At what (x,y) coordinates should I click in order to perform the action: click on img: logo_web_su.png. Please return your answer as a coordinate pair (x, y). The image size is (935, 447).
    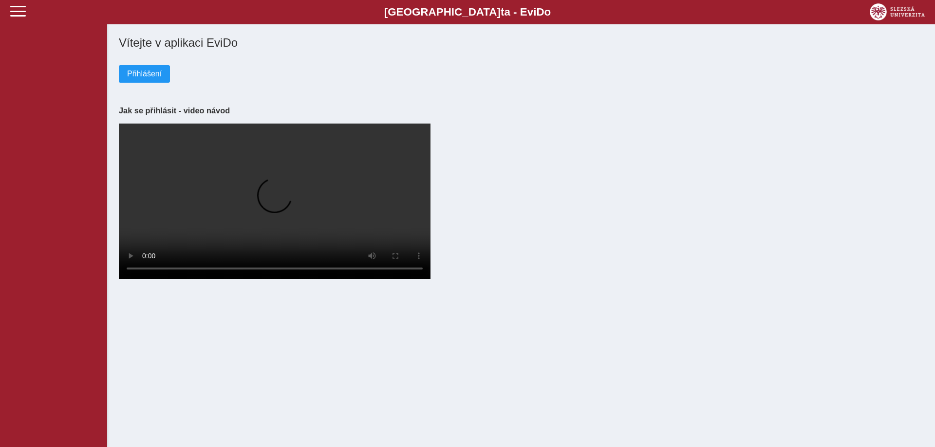
    Looking at the image, I should click on (897, 12).